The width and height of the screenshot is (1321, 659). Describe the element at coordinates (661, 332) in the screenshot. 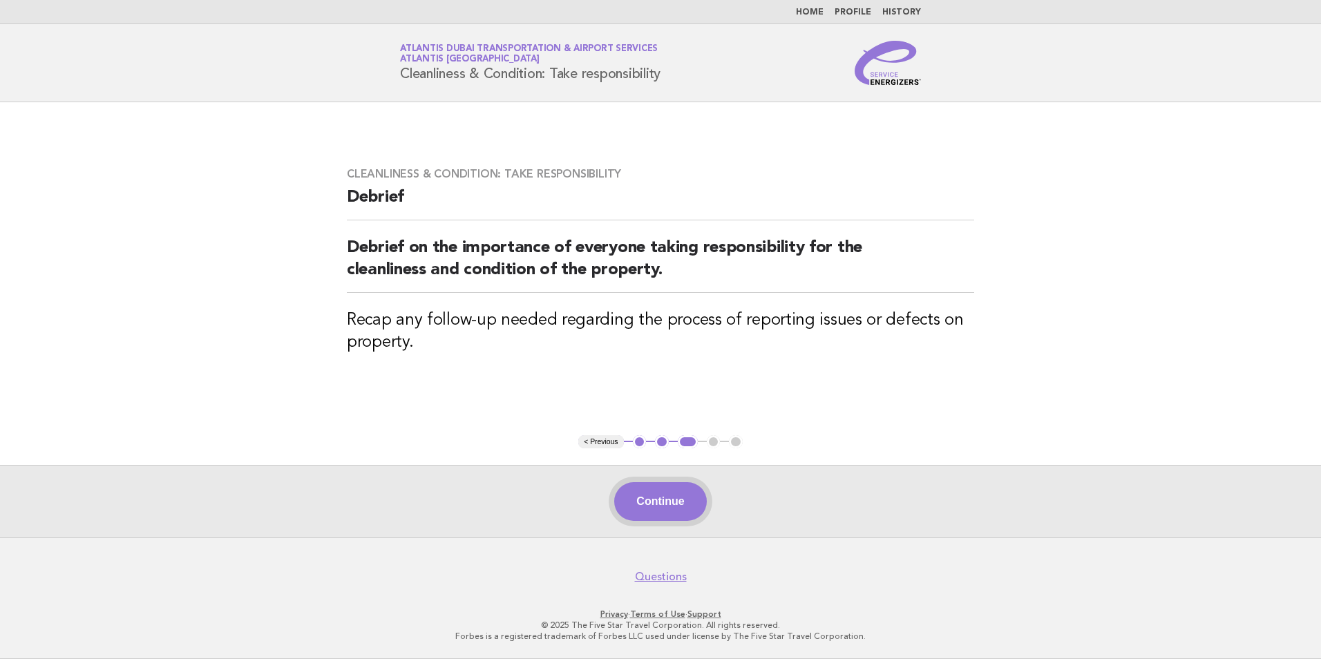

I see `h3: Recap any follow-up needed regarding the process of reporting issues or defects on property.` at that location.